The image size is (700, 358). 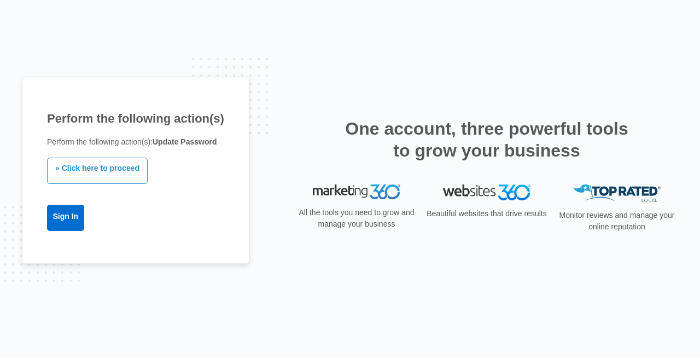 I want to click on h1: Perform the following action(s), so click(x=136, y=118).